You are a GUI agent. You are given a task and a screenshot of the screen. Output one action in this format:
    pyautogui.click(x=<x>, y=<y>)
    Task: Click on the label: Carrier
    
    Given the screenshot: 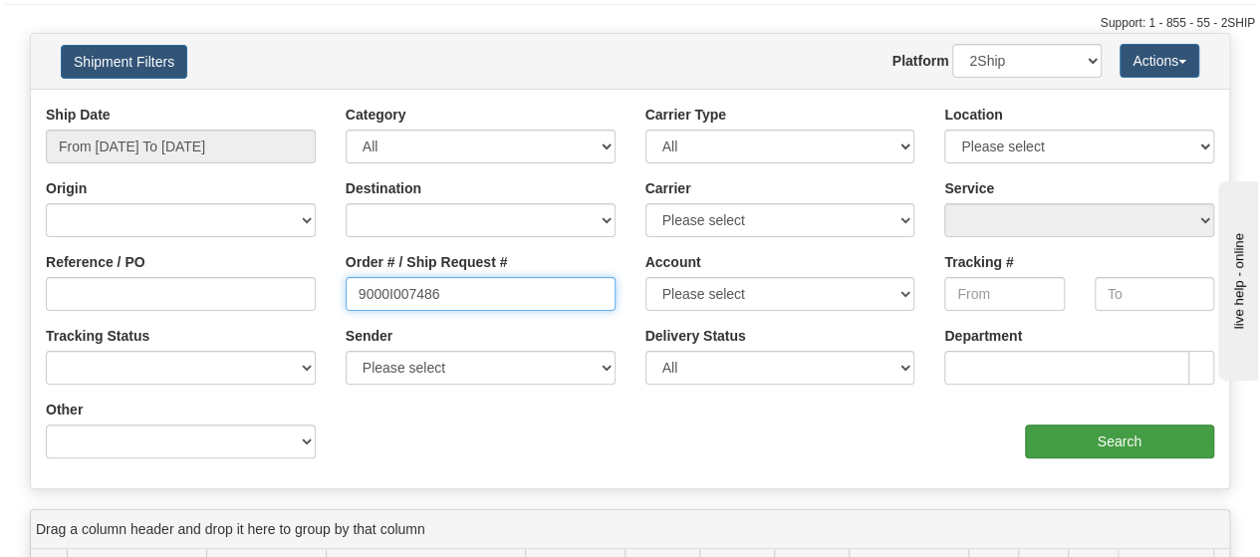 What is the action you would take?
    pyautogui.click(x=668, y=188)
    